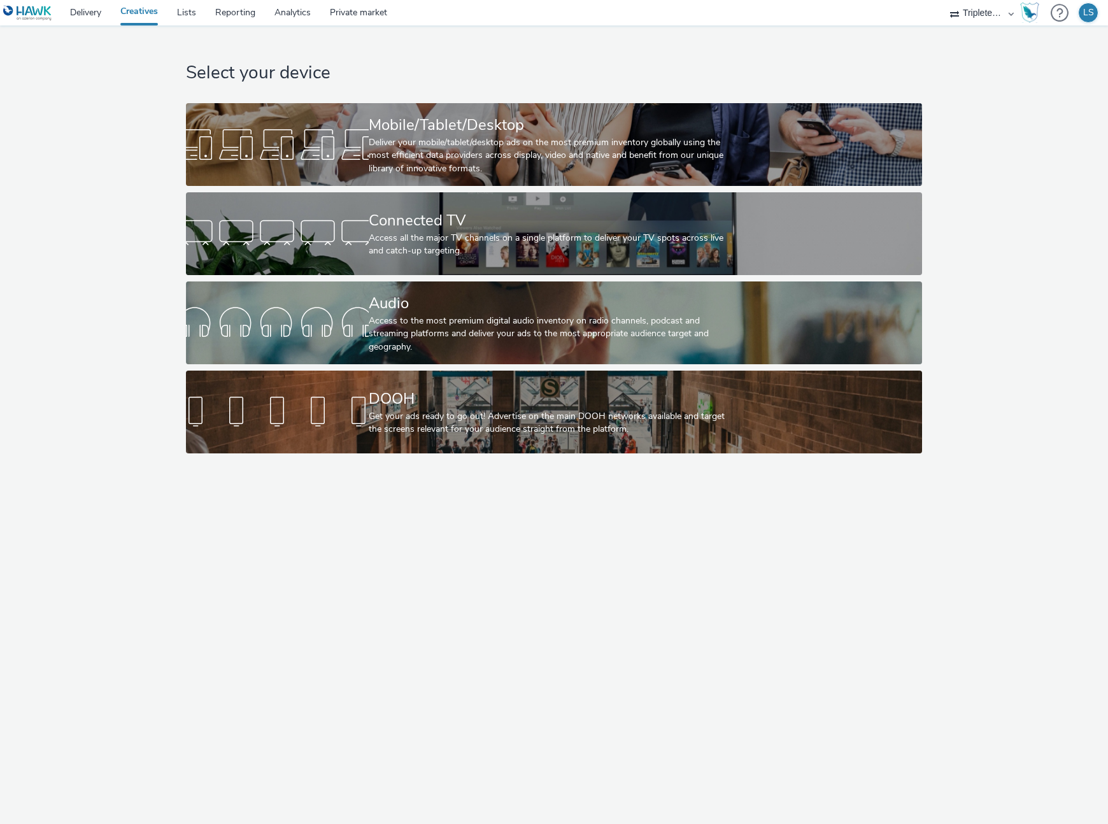  Describe the element at coordinates (551, 303) in the screenshot. I see `div: Audio` at that location.